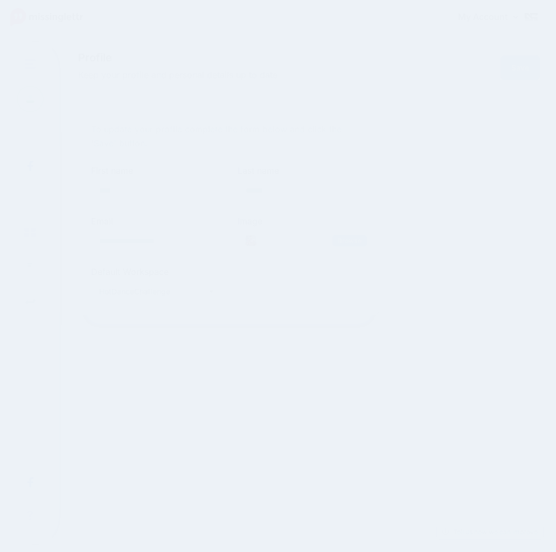  I want to click on label: First name, so click(156, 171).